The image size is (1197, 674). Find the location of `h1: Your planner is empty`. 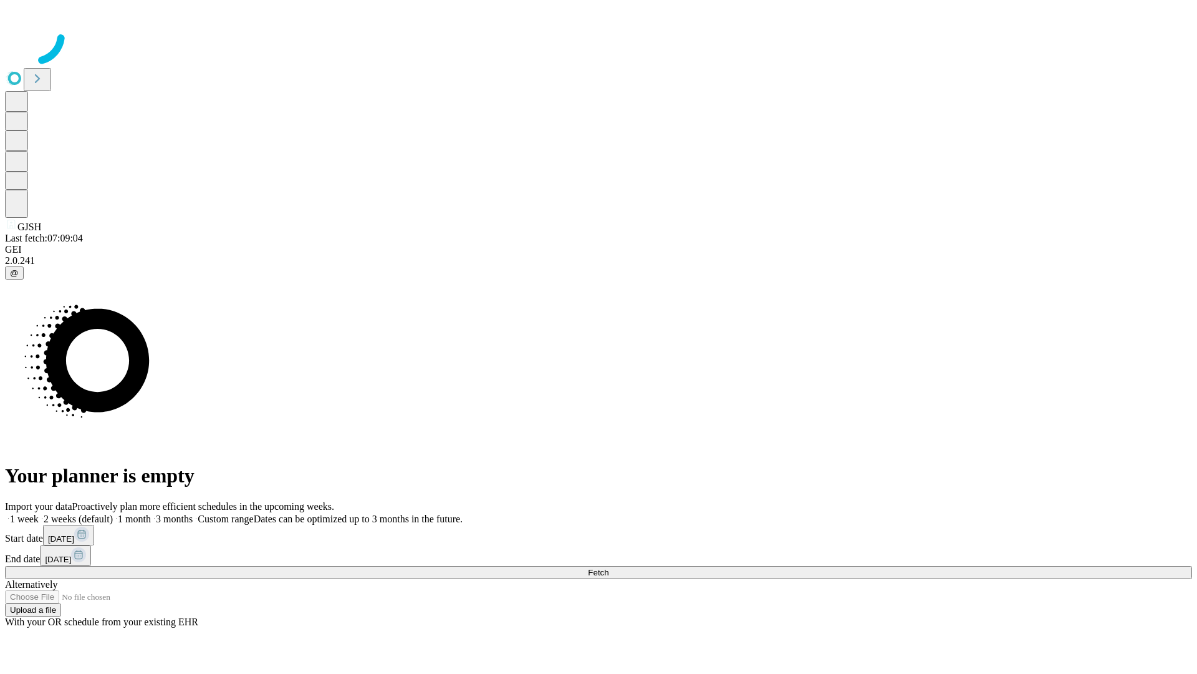

h1: Your planner is empty is located at coordinates (599, 475).